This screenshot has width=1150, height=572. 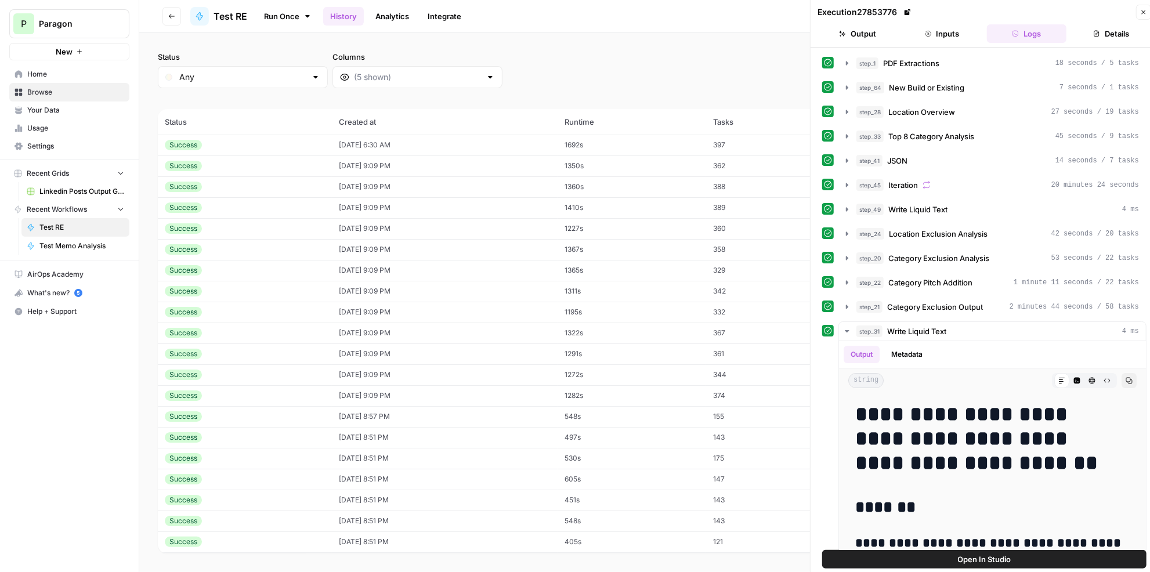 What do you see at coordinates (69, 74) in the screenshot?
I see `a: Home` at bounding box center [69, 74].